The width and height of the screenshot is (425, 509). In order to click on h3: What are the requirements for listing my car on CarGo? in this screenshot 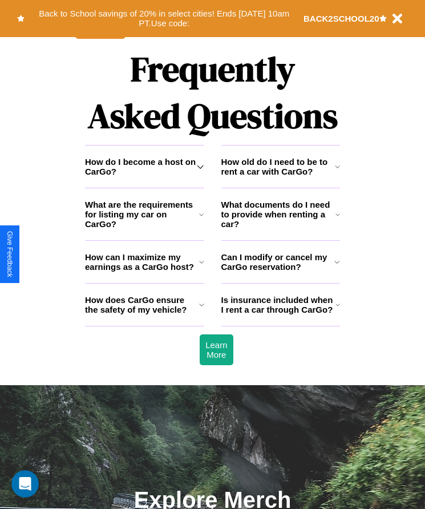, I will do `click(142, 214)`.